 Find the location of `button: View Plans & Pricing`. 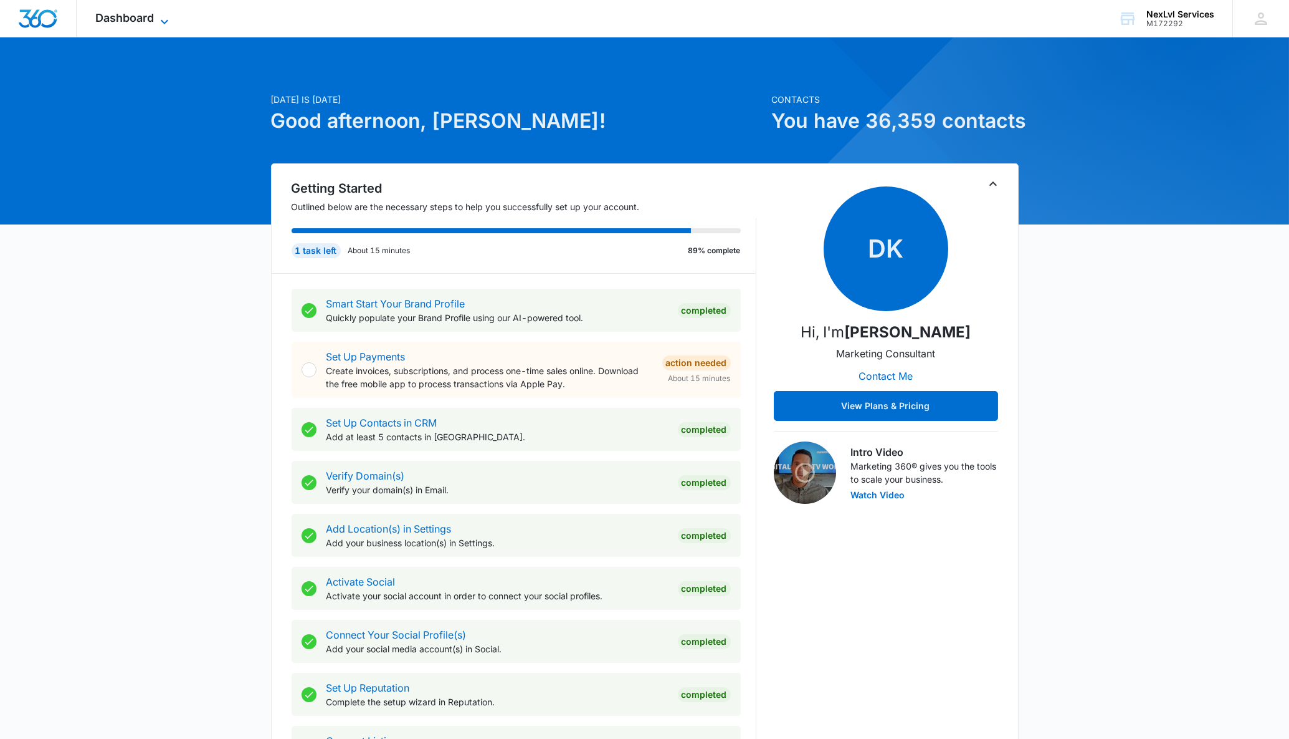

button: View Plans & Pricing is located at coordinates (886, 406).